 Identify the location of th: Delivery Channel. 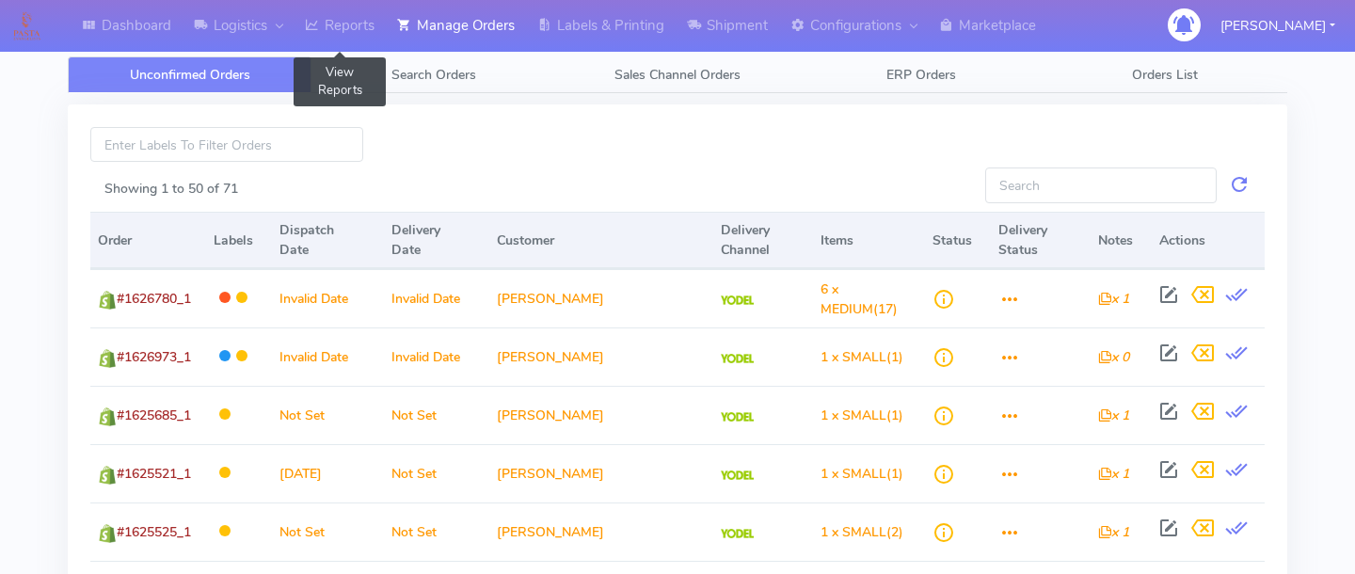
(763, 240).